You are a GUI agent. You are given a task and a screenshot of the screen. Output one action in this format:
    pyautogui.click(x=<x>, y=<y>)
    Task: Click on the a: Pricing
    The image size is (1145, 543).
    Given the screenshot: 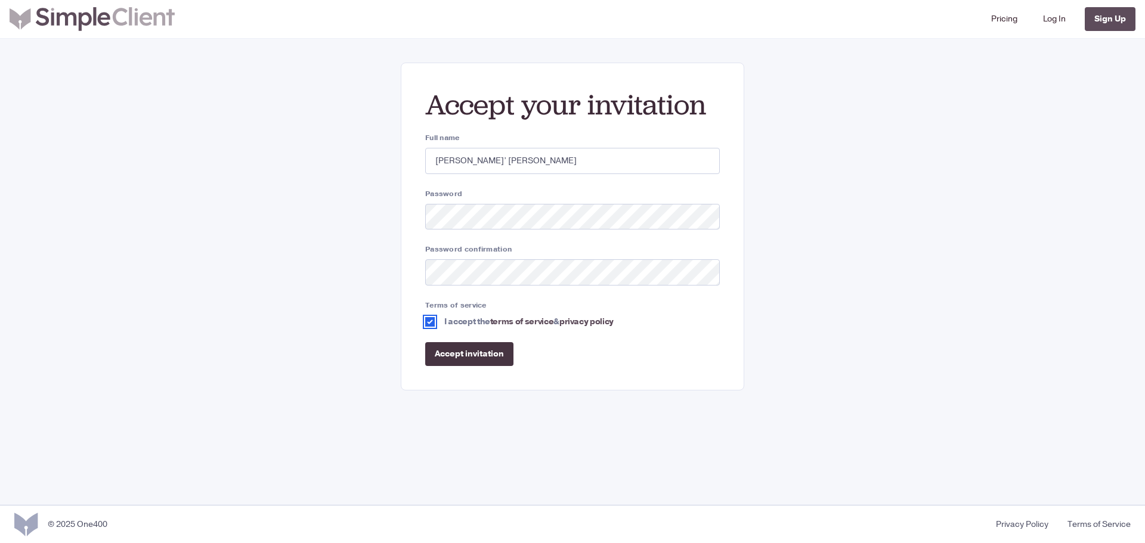 What is the action you would take?
    pyautogui.click(x=1004, y=19)
    